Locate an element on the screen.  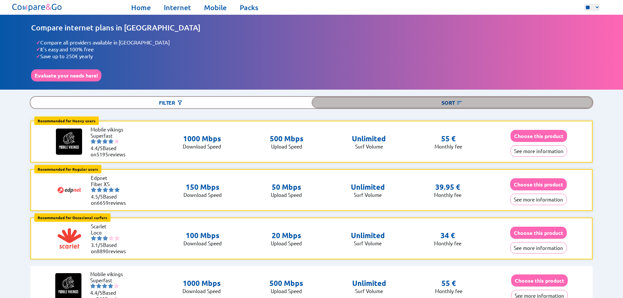
b: Recommended for Regular users is located at coordinates (68, 169).